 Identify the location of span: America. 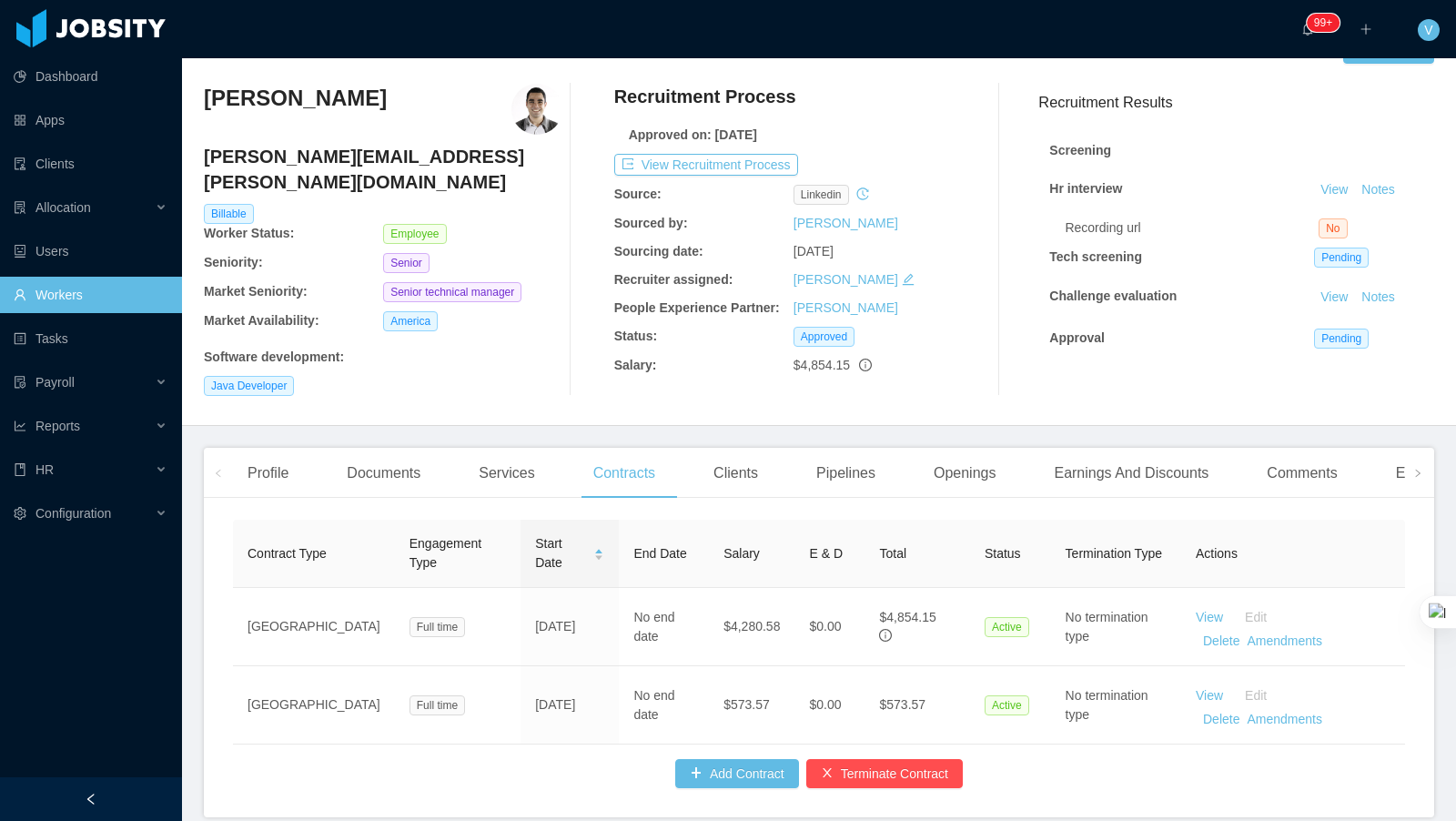
(410, 321).